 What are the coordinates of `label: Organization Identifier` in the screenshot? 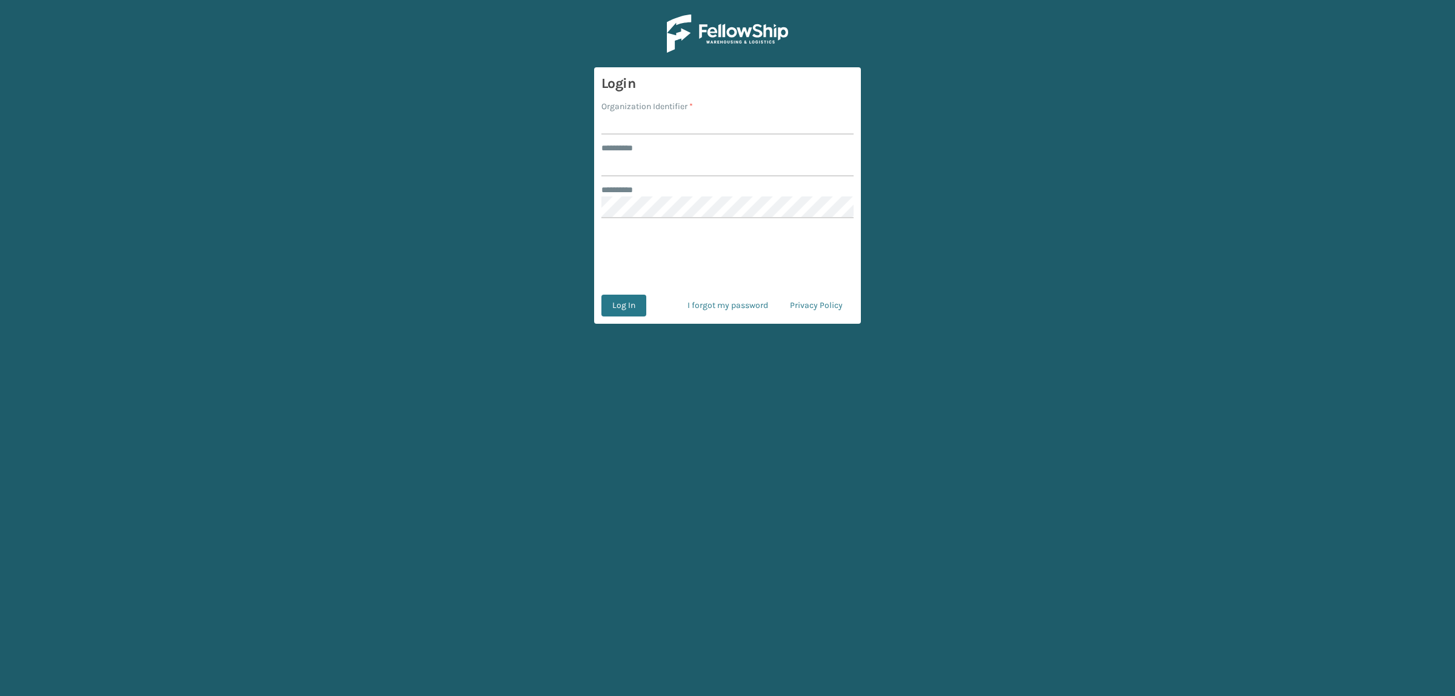 It's located at (647, 106).